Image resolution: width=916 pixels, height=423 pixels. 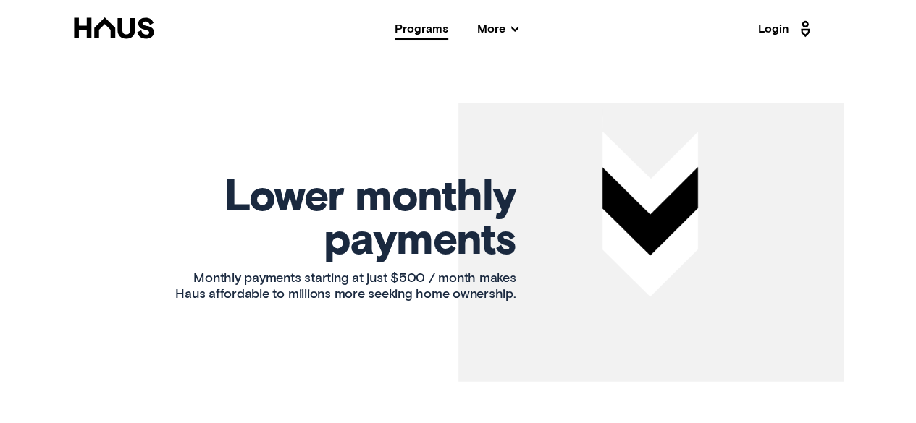 I want to click on img: -rF65mL.png, so click(x=650, y=201).